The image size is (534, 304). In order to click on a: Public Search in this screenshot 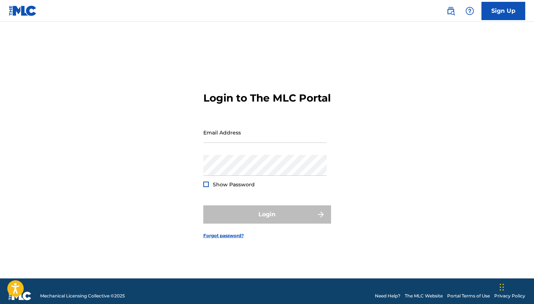, I will do `click(451, 11)`.